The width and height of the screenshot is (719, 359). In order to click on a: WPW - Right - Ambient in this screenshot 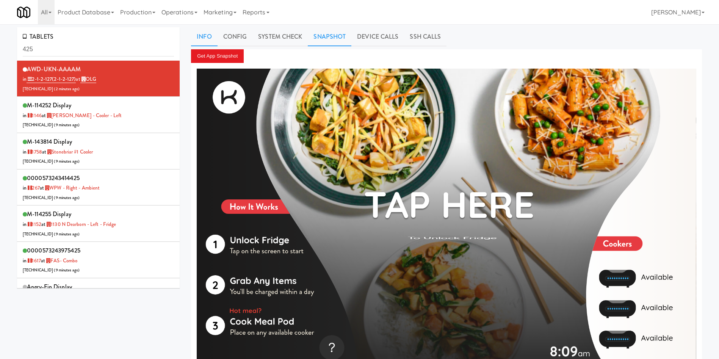, I will do `click(72, 188)`.